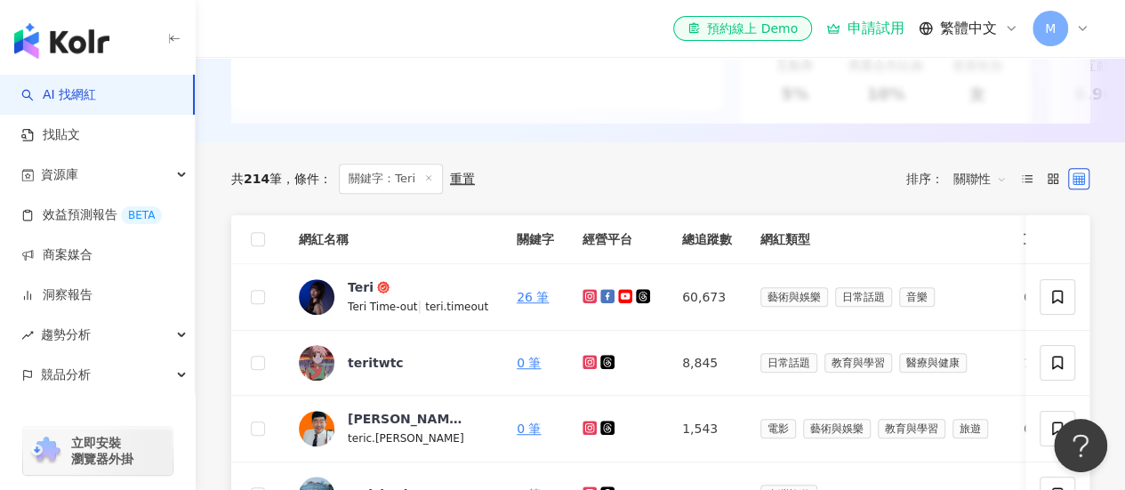 This screenshot has height=490, width=1125. What do you see at coordinates (1051, 297) in the screenshot?
I see `div: 0.71%` at bounding box center [1051, 297].